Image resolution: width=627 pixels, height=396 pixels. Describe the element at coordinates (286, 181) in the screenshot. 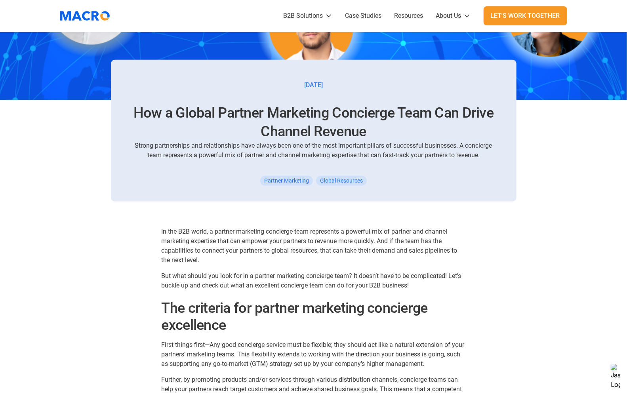

I see `div: Partner Marketing` at that location.